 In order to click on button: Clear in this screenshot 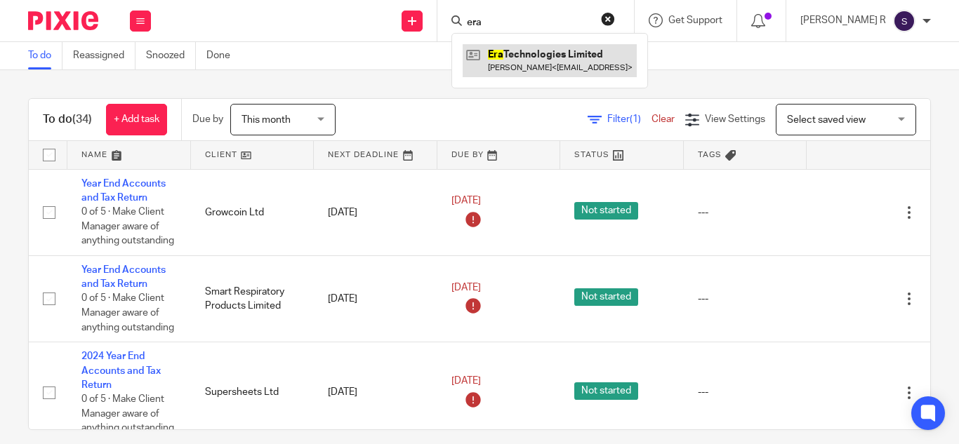, I will do `click(608, 19)`.